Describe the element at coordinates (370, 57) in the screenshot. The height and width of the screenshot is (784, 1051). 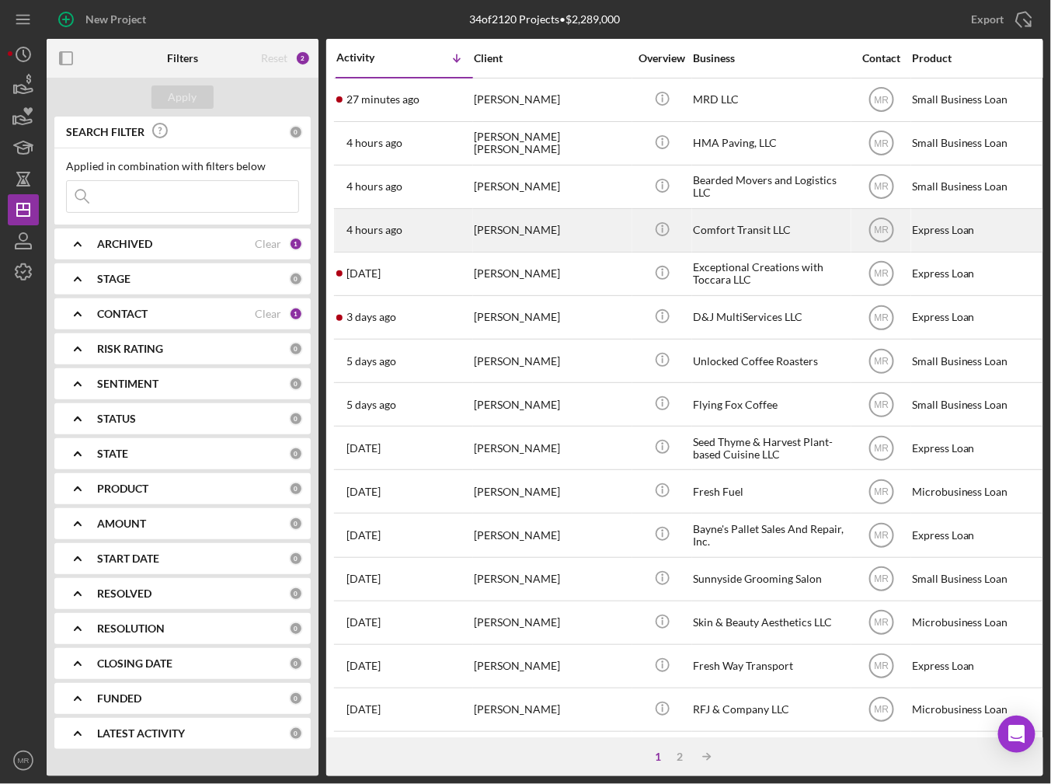
I see `div: Activity` at that location.